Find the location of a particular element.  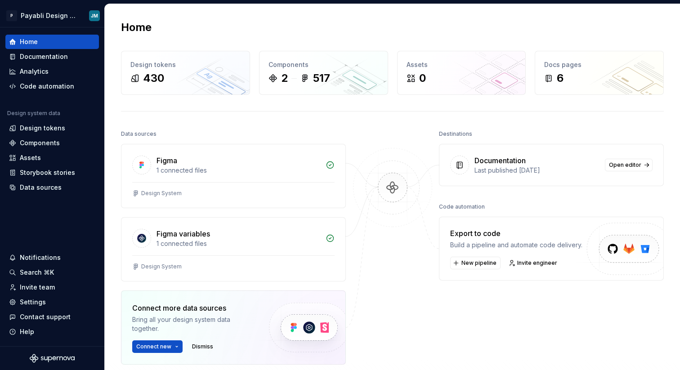

button: New pipeline is located at coordinates (475, 263).